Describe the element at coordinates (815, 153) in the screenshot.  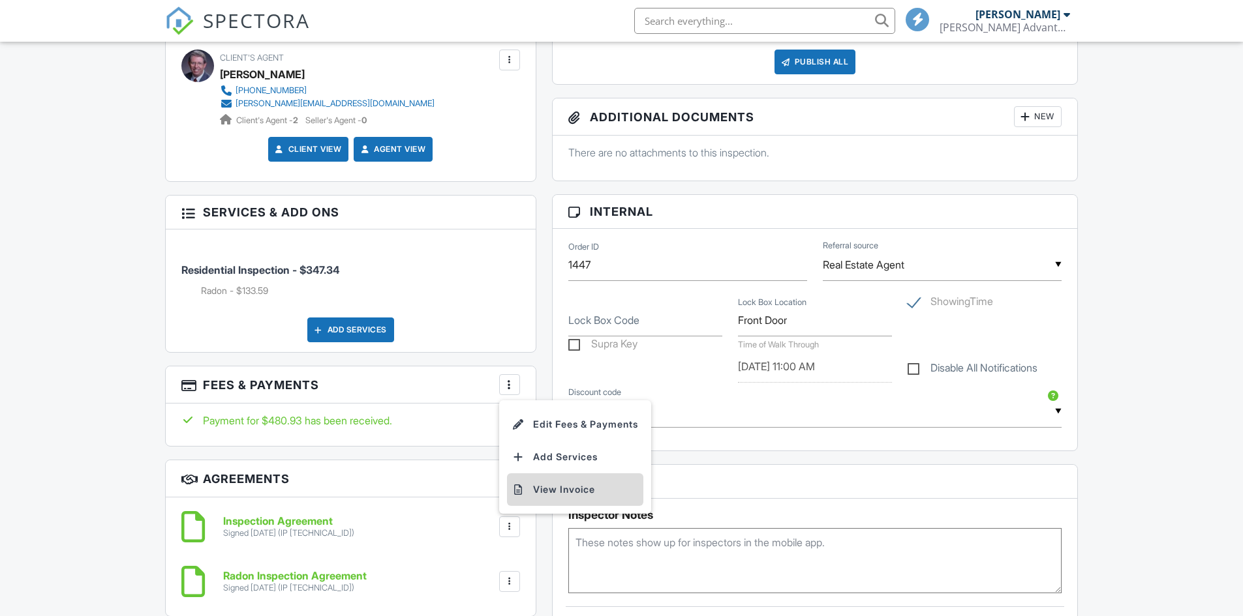
I see `p: There are no attachments to this inspection.` at that location.